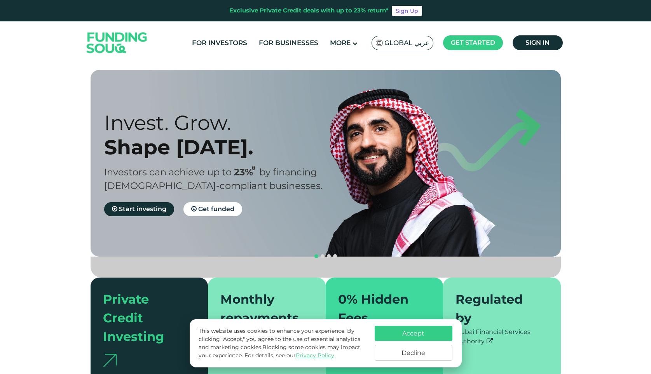  I want to click on span: Get started, so click(473, 42).